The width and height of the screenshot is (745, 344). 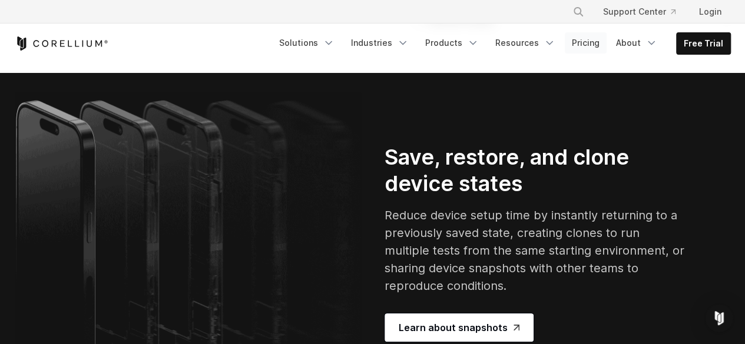 I want to click on span: Learn about snapshots, so click(x=459, y=328).